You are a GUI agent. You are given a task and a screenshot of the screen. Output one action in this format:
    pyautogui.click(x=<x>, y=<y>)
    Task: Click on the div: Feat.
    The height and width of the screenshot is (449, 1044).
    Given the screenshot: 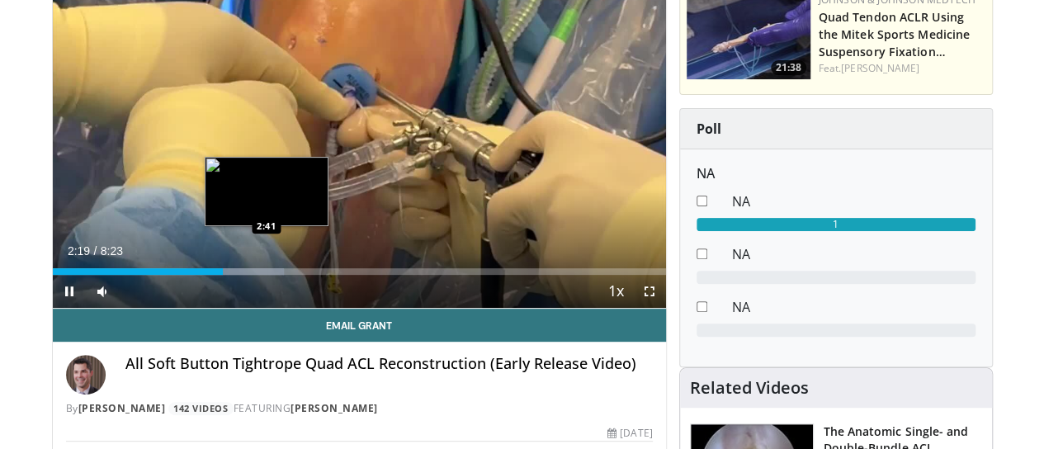 What is the action you would take?
    pyautogui.click(x=902, y=69)
    